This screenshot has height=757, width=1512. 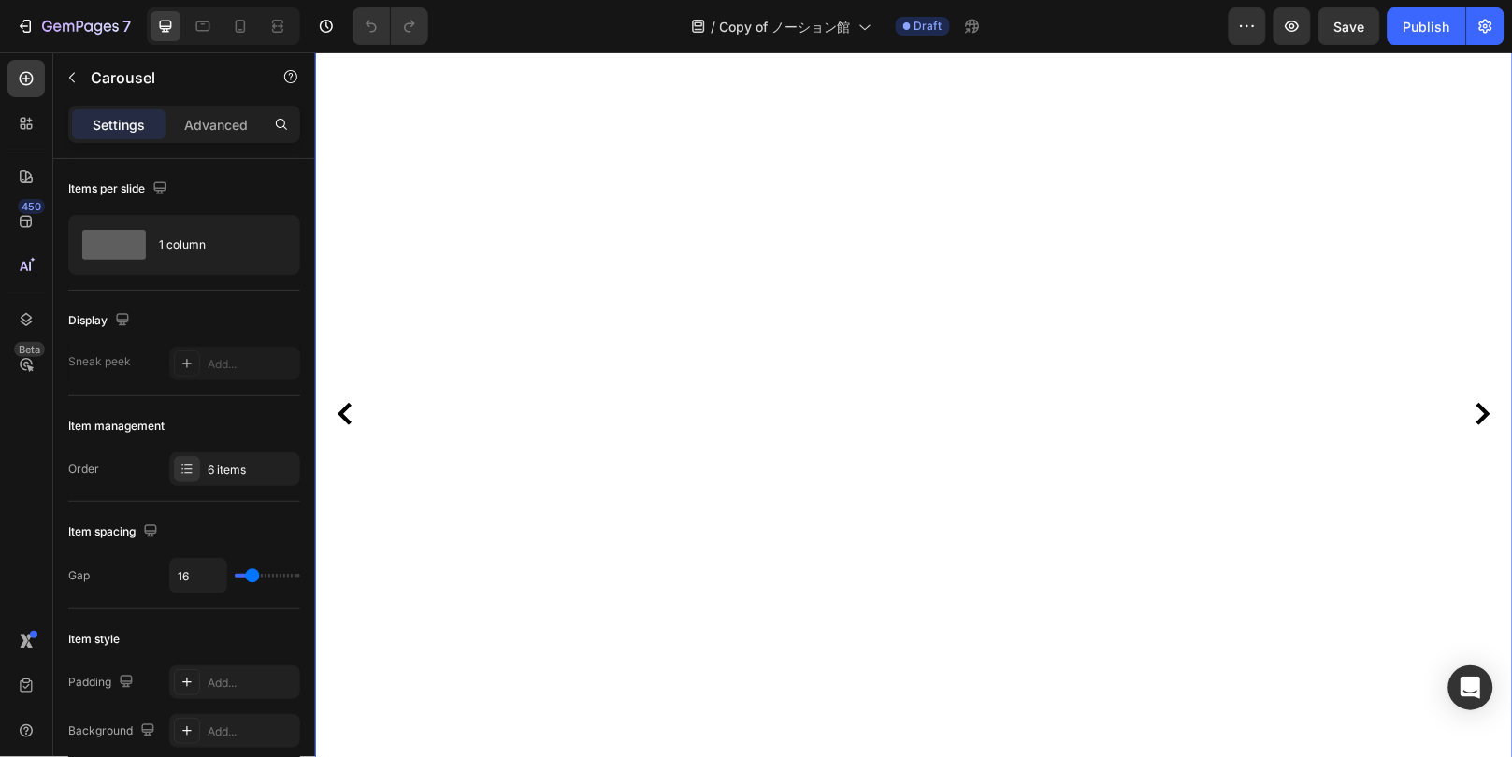 What do you see at coordinates (929, 26) in the screenshot?
I see `span: Draft` at bounding box center [929, 26].